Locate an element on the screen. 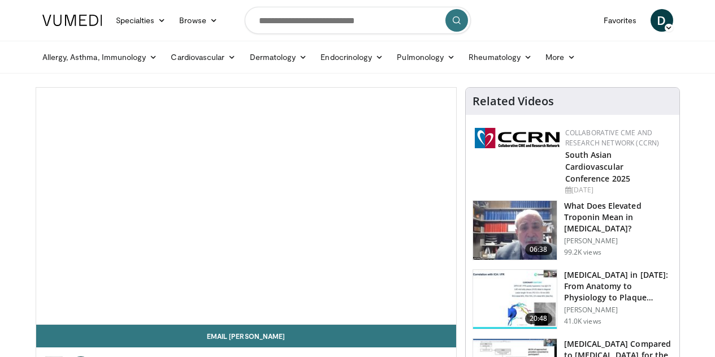 This screenshot has width=715, height=357. a: Allergy, Asthma, Immunology is located at coordinates (100, 57).